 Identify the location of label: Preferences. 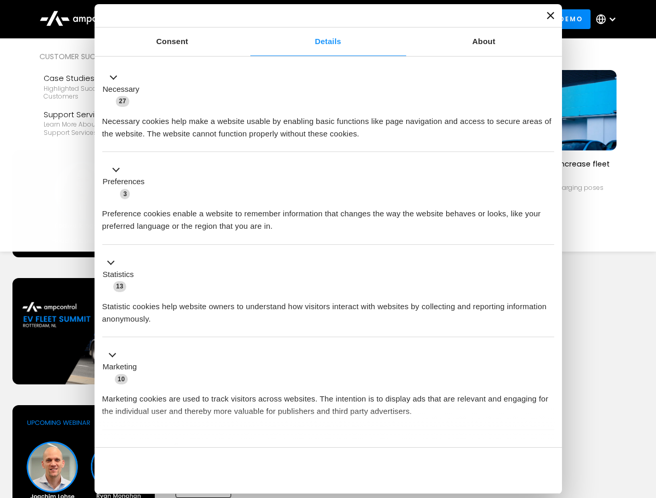
(124, 182).